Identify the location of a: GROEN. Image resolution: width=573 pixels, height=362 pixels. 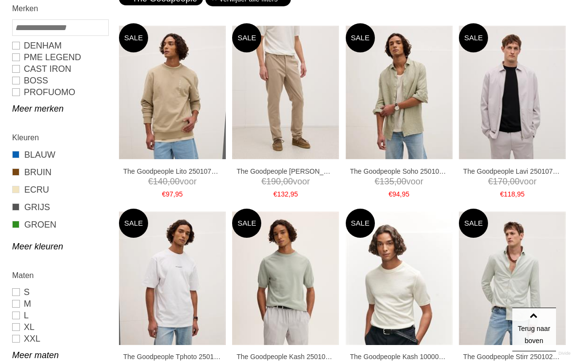
(60, 225).